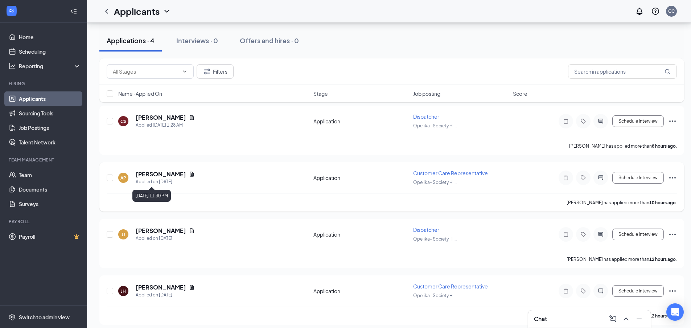 The width and height of the screenshot is (691, 328). What do you see at coordinates (123, 121) in the screenshot?
I see `div: CS` at bounding box center [123, 121].